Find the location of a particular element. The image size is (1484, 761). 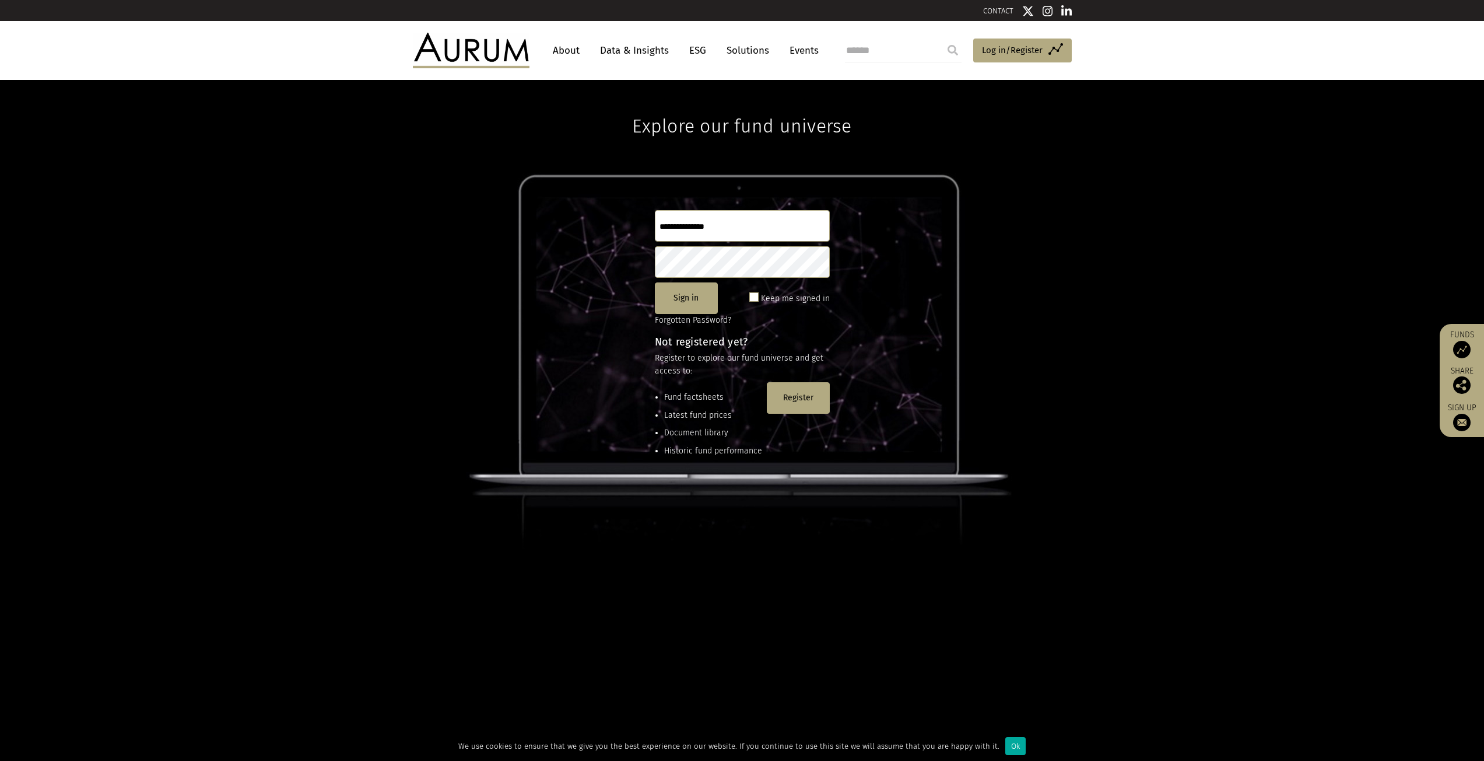

li: Historic fund performance is located at coordinates (713, 451).